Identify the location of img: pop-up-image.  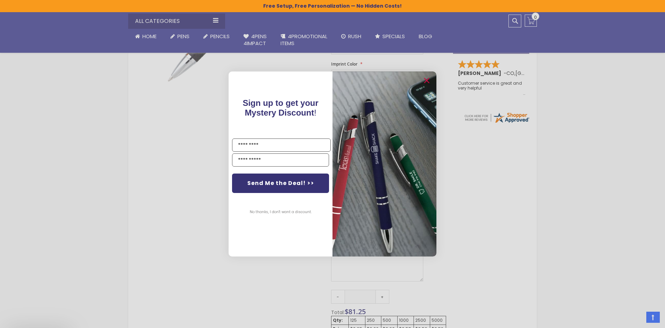
(385, 164).